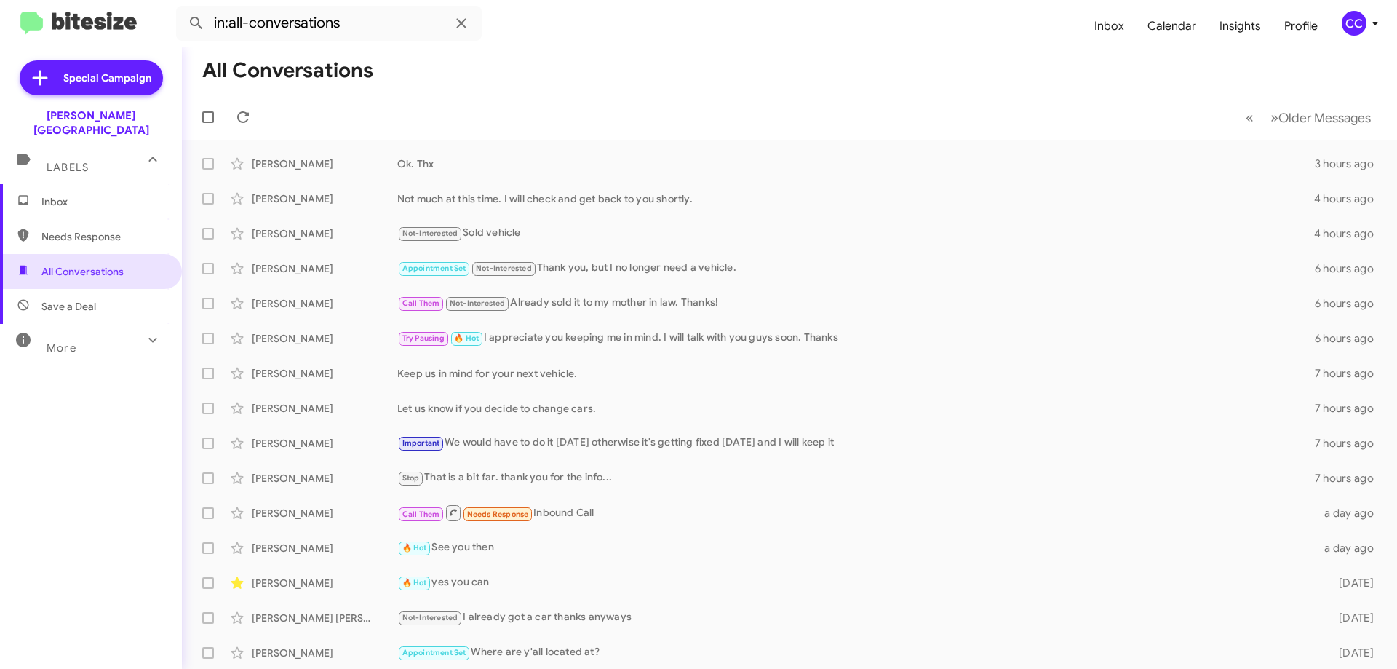 The width and height of the screenshot is (1397, 669). I want to click on span: Calendar, so click(1171, 26).